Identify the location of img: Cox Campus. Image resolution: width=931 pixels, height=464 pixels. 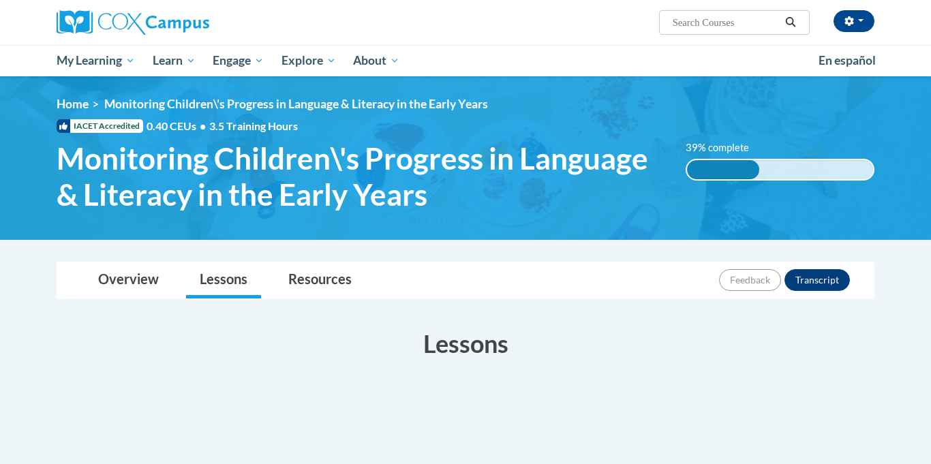
(133, 22).